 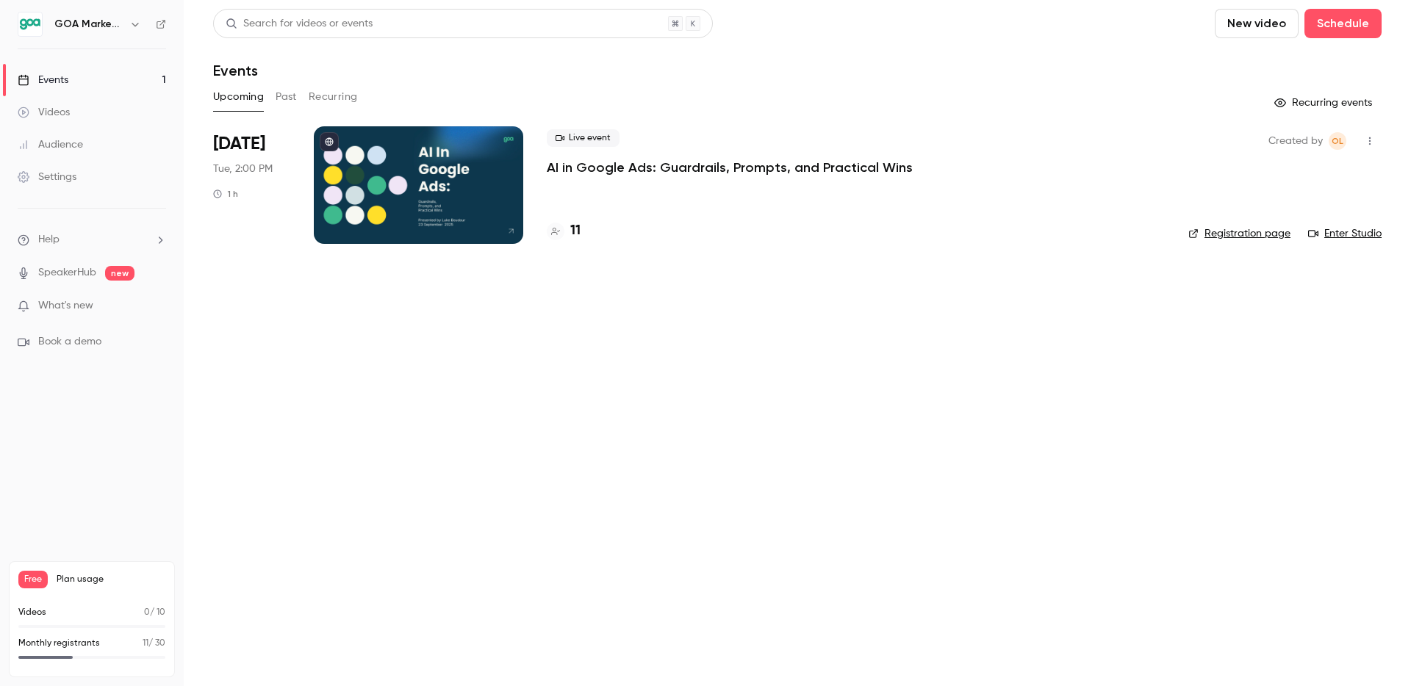 I want to click on div: Audience, so click(x=50, y=145).